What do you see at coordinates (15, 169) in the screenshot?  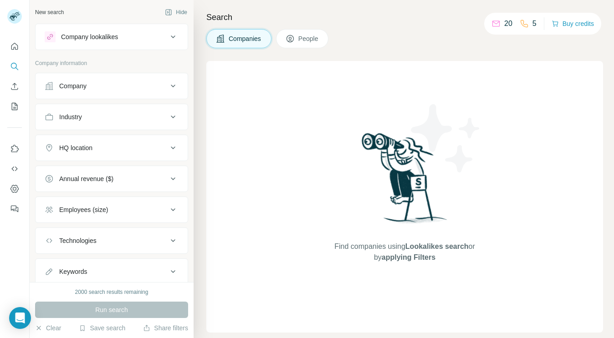 I see `button: Use Surfe API` at bounding box center [15, 169].